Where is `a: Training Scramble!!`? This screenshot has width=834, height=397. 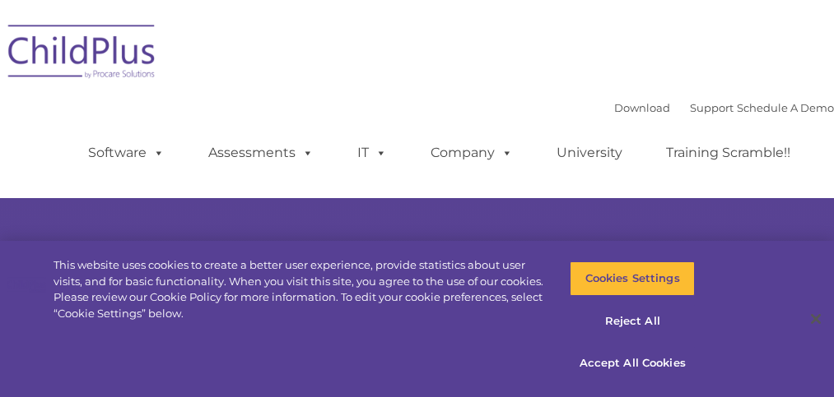
a: Training Scramble!! is located at coordinates (727, 153).